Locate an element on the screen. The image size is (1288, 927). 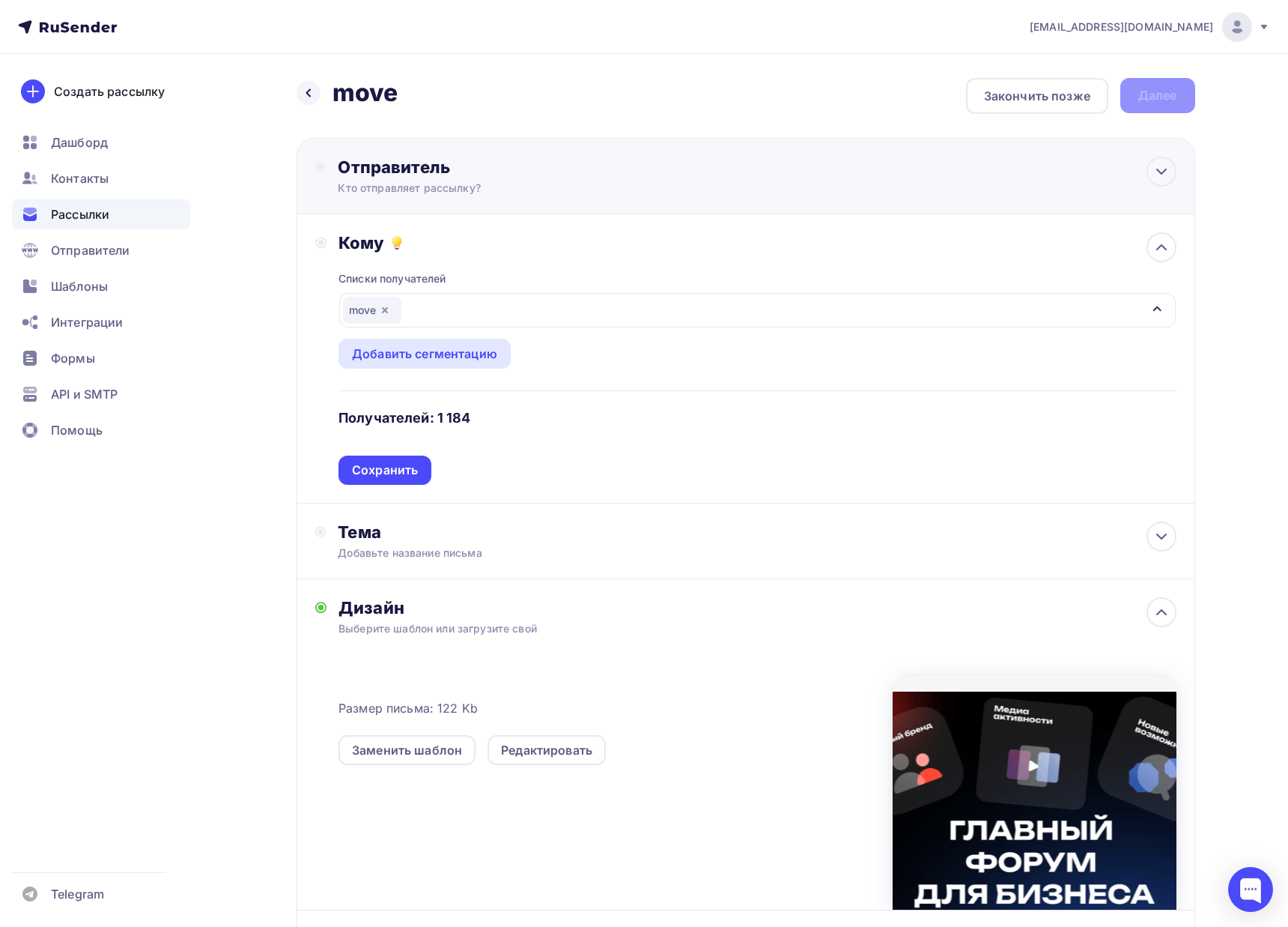
span: Контакты is located at coordinates (80, 178).